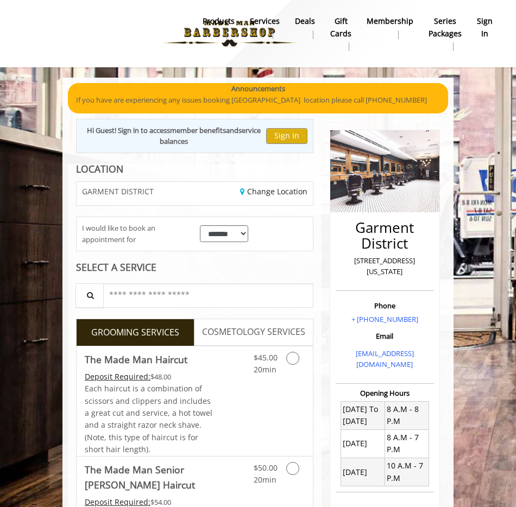 Image resolution: width=516 pixels, height=507 pixels. Describe the element at coordinates (218, 28) in the screenshot. I see `a: Productsproducts` at that location.